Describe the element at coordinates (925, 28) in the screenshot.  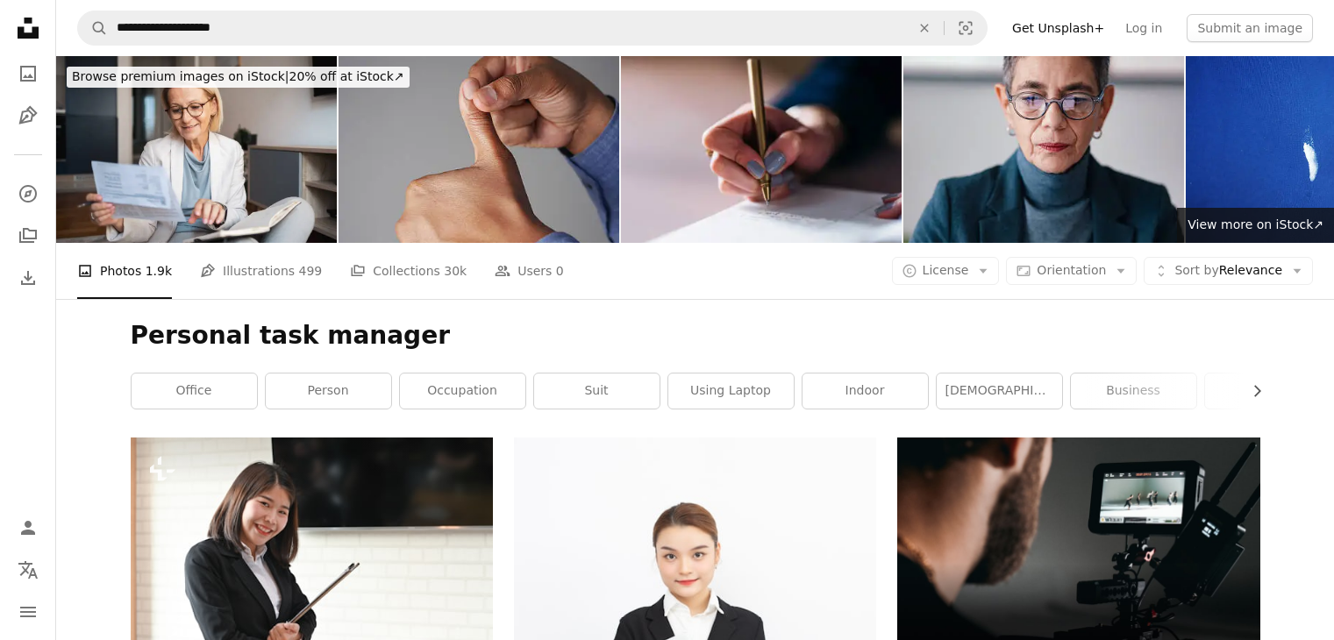
I see `button: Clear` at that location.